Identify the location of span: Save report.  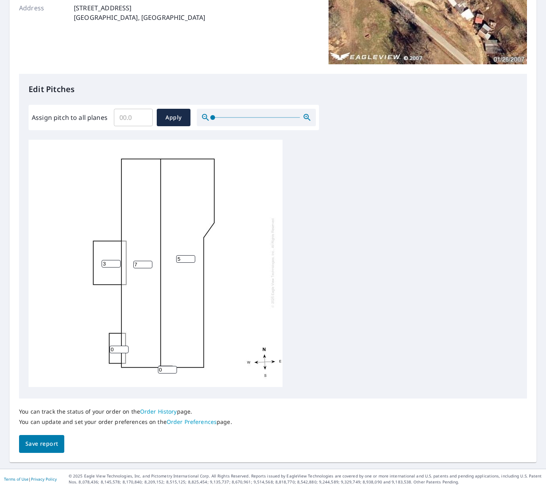
(42, 444).